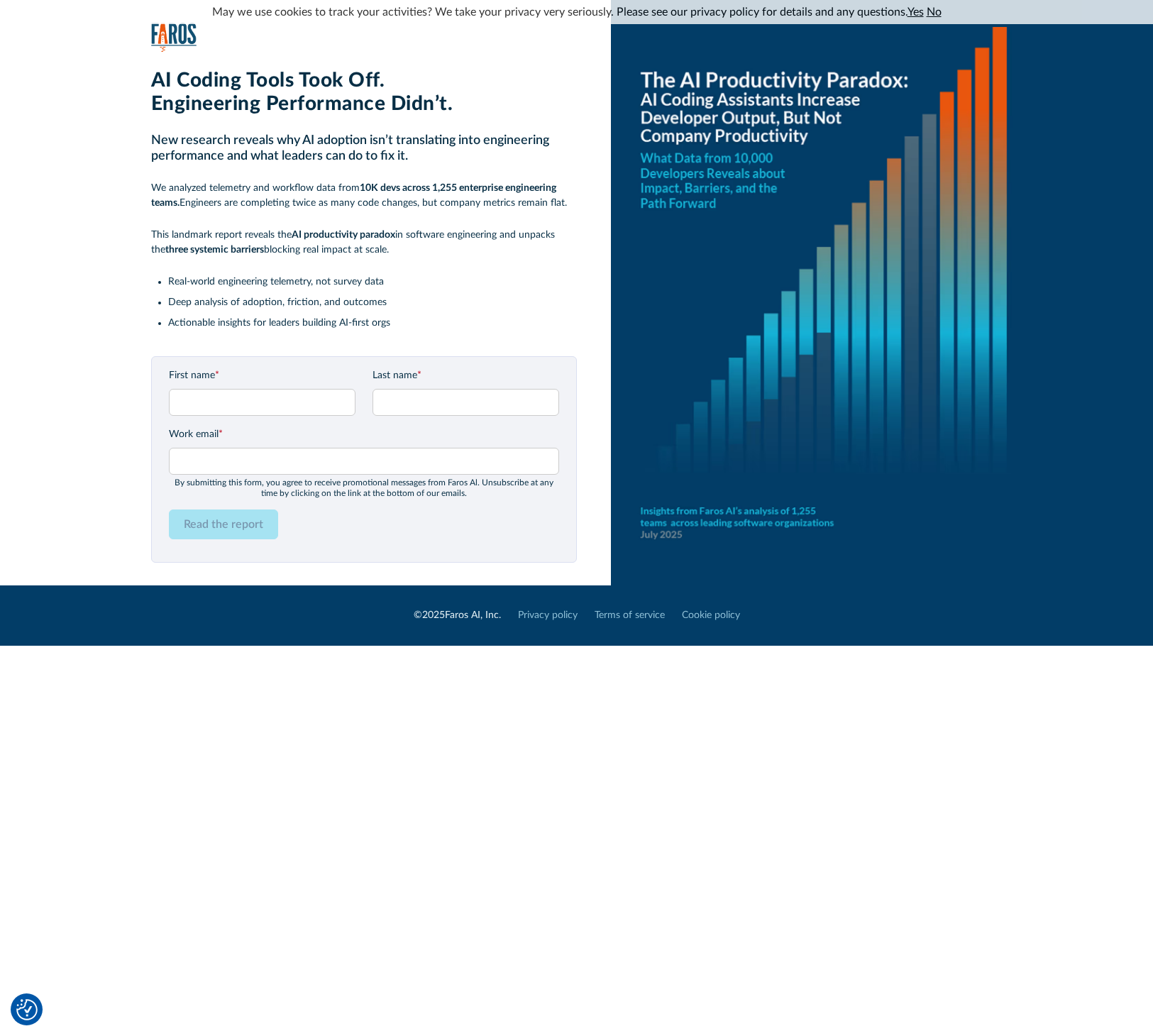  What do you see at coordinates (465, 375) in the screenshot?
I see `label: Last name` at bounding box center [465, 375].